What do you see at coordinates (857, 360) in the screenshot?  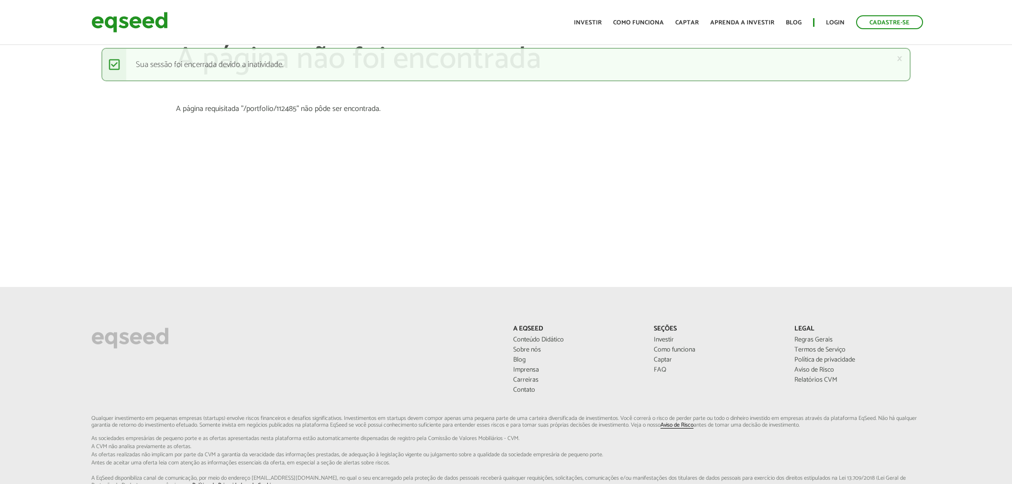 I see `a: Política de privacidade` at bounding box center [857, 360].